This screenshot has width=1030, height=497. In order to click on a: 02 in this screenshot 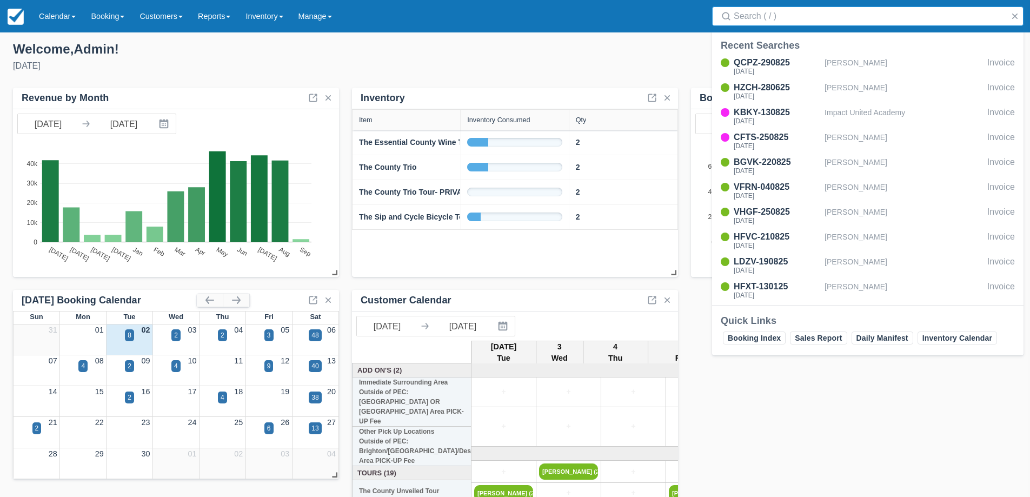, I will do `click(146, 330)`.